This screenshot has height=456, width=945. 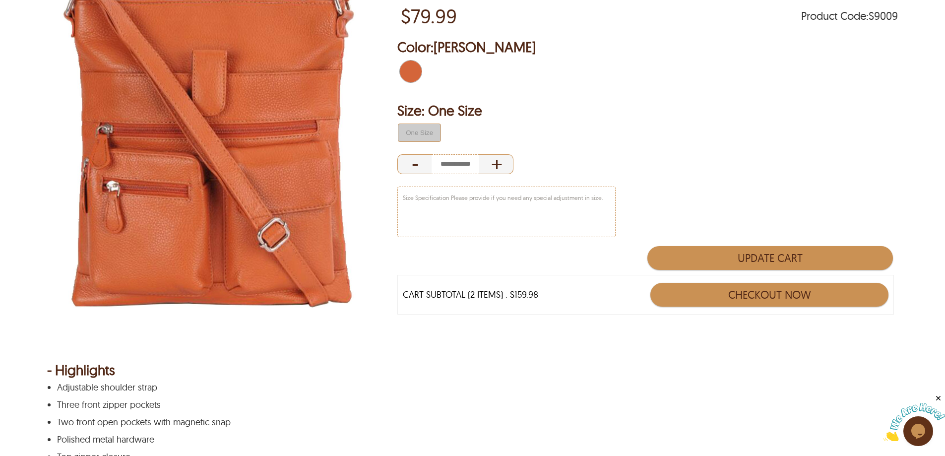 I want to click on div: CART SUBTOTAL (2 ITEMS) : $159.98, so click(x=470, y=295).